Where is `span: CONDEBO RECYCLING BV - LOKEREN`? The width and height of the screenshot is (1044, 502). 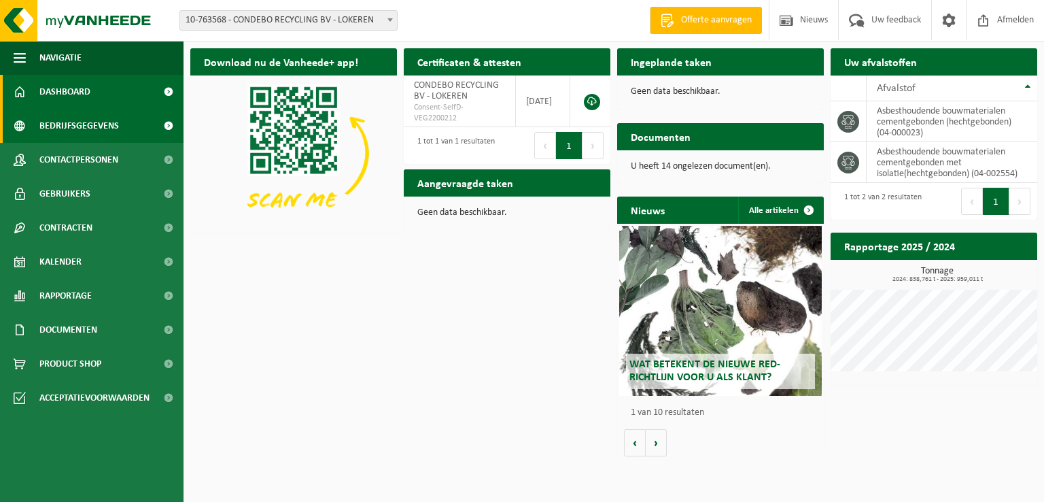 span: CONDEBO RECYCLING BV - LOKEREN is located at coordinates (456, 90).